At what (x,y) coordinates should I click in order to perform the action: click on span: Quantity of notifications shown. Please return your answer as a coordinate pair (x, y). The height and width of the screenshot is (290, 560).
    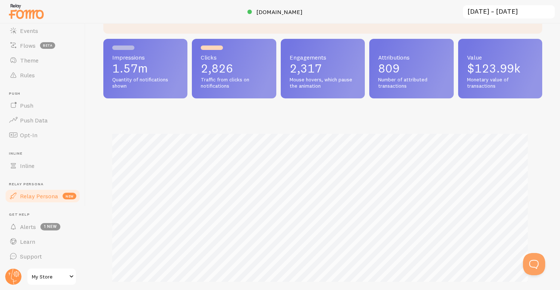
    Looking at the image, I should click on (145, 83).